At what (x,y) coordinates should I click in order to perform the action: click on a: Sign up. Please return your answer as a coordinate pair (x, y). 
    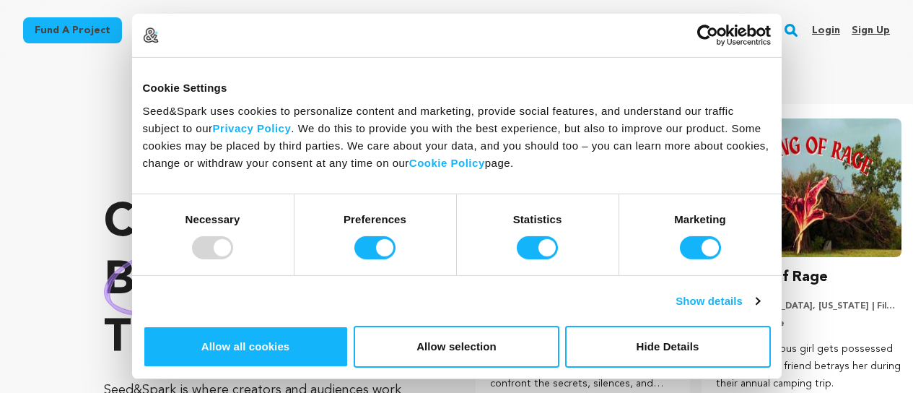
    Looking at the image, I should click on (871, 30).